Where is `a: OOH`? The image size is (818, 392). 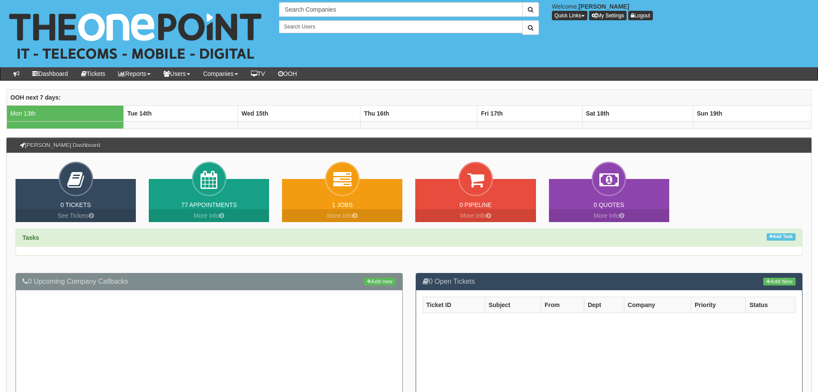 a: OOH is located at coordinates (288, 74).